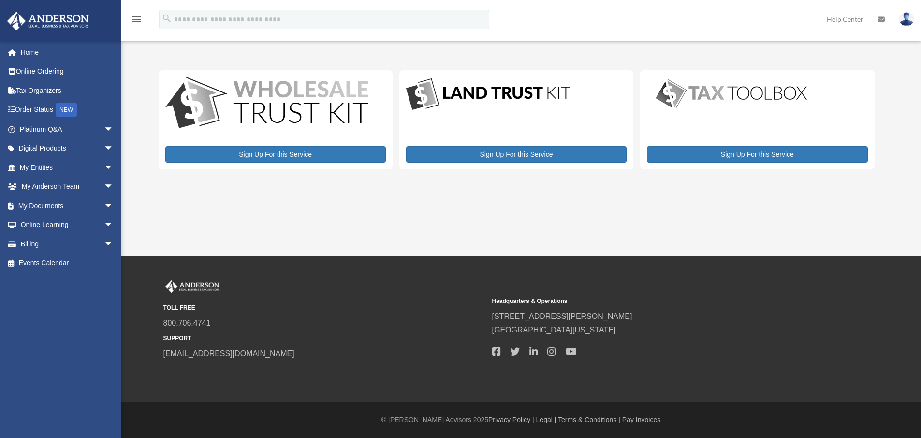 The image size is (921, 438). What do you see at coordinates (641, 419) in the screenshot?
I see `a: Pay Invoices` at bounding box center [641, 419].